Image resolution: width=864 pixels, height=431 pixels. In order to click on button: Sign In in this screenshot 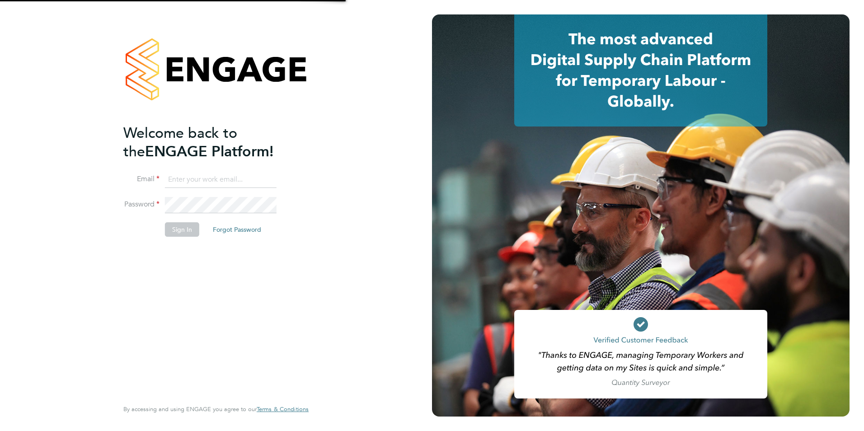, I will do `click(182, 230)`.